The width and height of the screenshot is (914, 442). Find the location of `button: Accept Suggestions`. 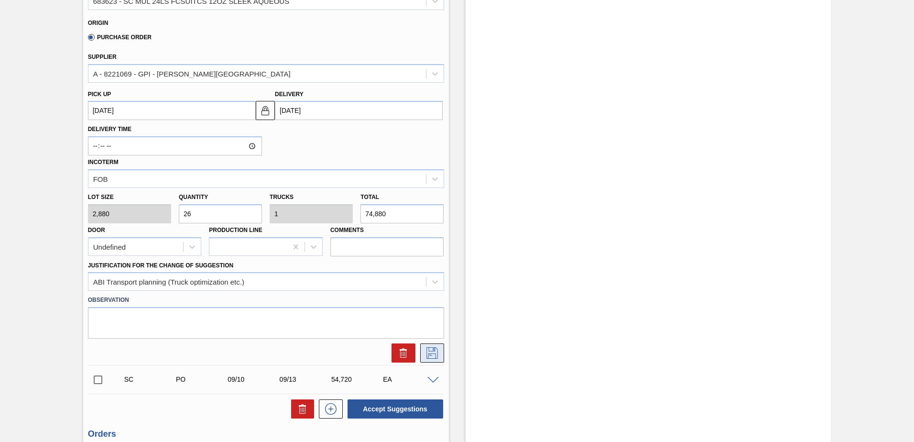

button: Accept Suggestions is located at coordinates (395, 409).